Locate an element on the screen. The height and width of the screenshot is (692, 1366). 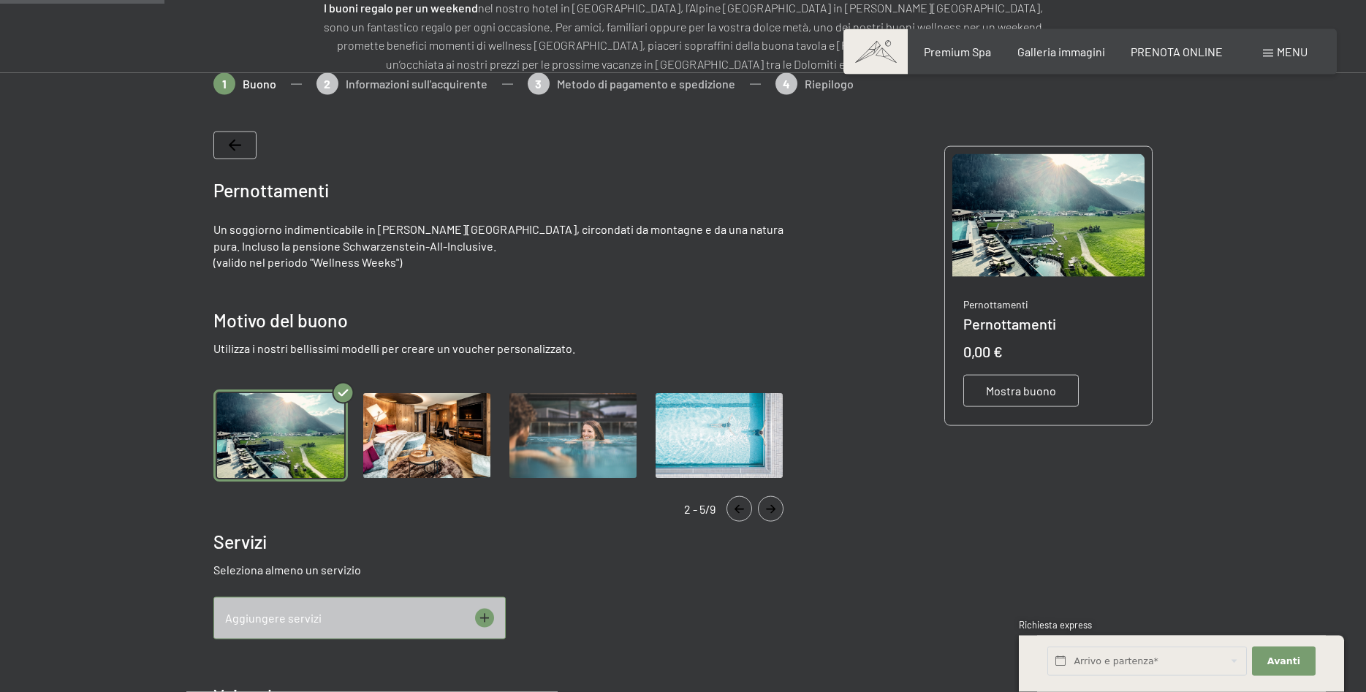
a: Galleria immagini is located at coordinates (1061, 51).